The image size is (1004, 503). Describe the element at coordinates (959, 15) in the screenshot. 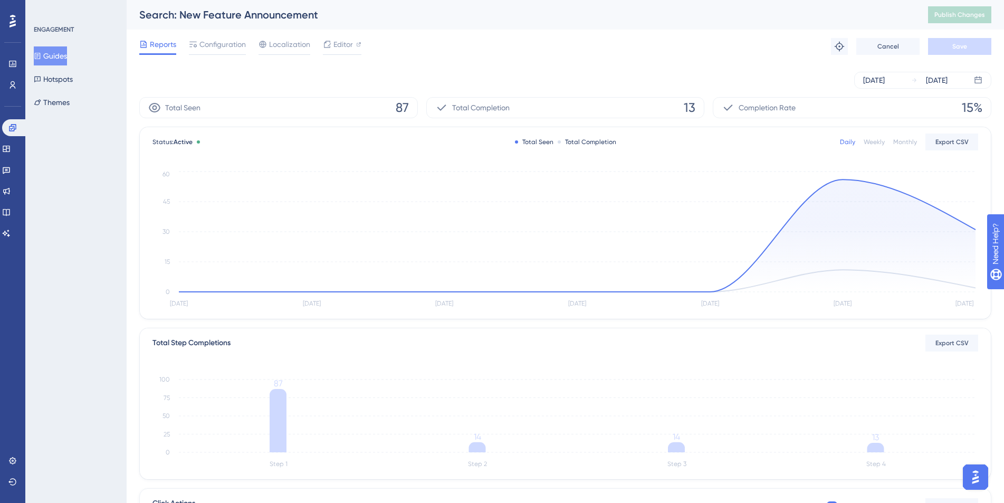

I see `button: Publish Changes` at that location.